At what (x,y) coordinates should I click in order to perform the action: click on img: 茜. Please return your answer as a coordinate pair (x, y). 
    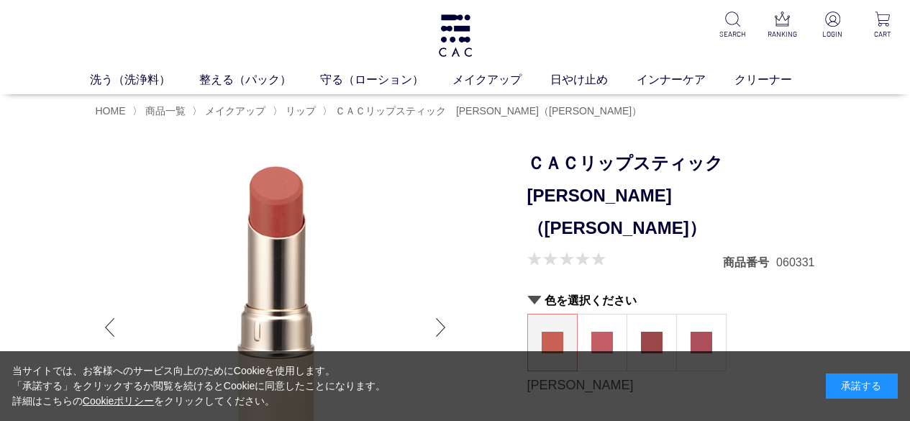
    Looking at the image, I should click on (552, 342).